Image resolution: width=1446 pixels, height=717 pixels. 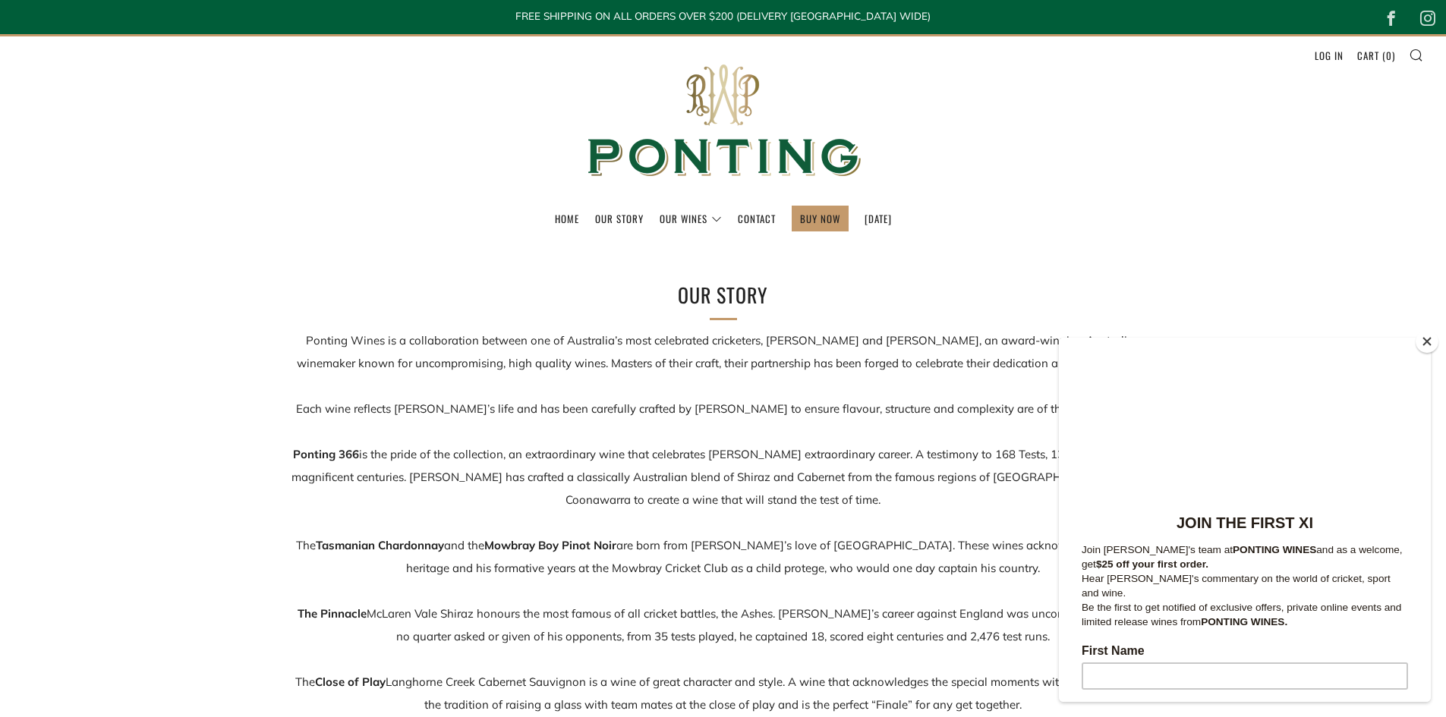 I want to click on strong: Close of Play, so click(x=350, y=681).